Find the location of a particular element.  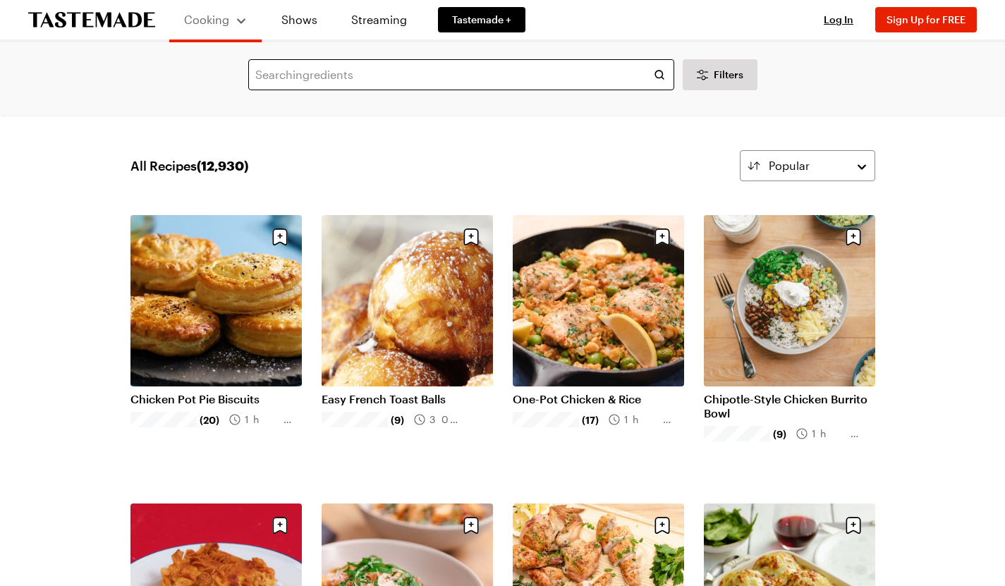

button: Cooking is located at coordinates (215, 20).